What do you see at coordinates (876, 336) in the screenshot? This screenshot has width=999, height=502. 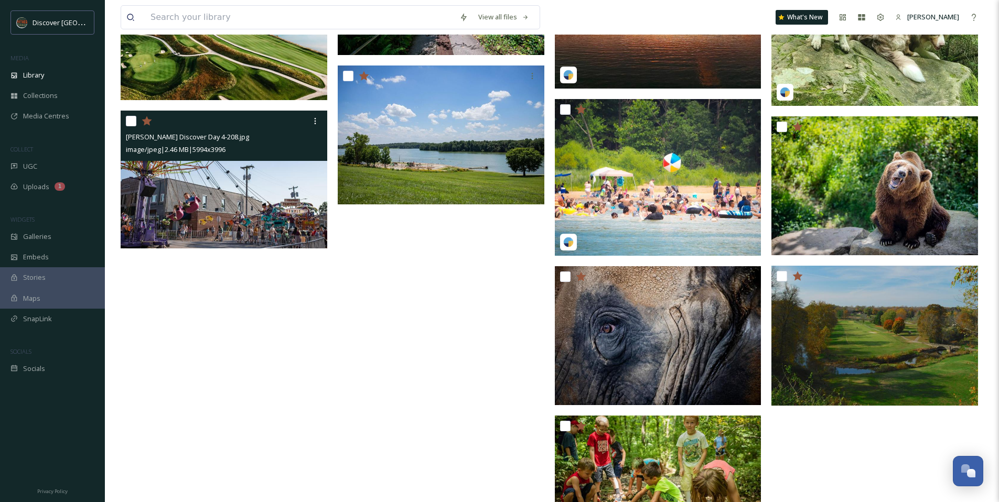 I see `img: Otis Park DSC_0250.JPG` at bounding box center [876, 336].